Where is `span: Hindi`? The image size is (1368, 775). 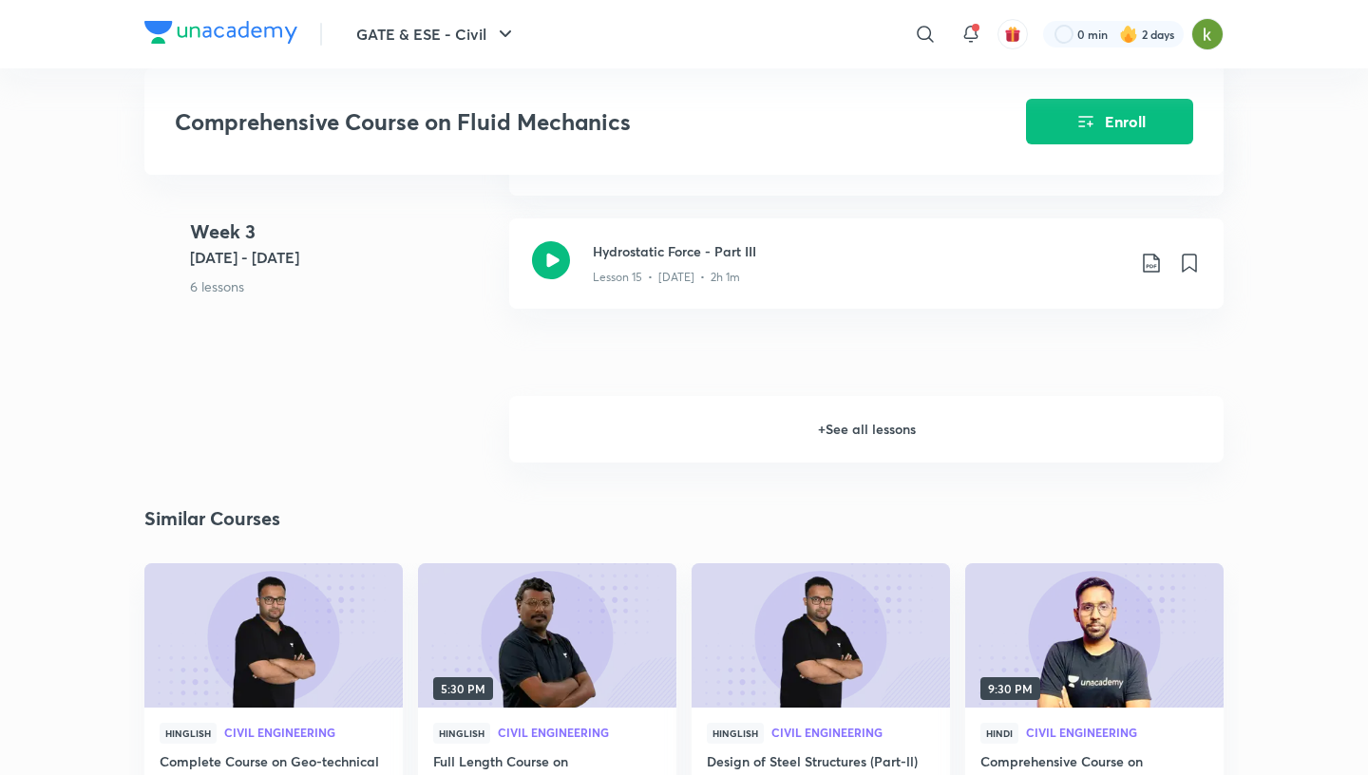 span: Hindi is located at coordinates (1000, 734).